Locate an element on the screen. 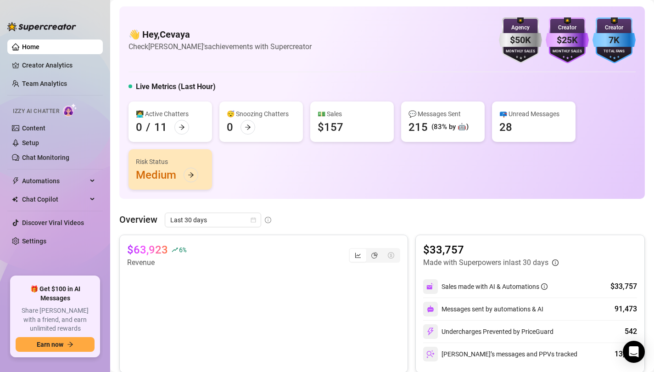 The image size is (654, 372). article: $63,923 is located at coordinates (147, 250).